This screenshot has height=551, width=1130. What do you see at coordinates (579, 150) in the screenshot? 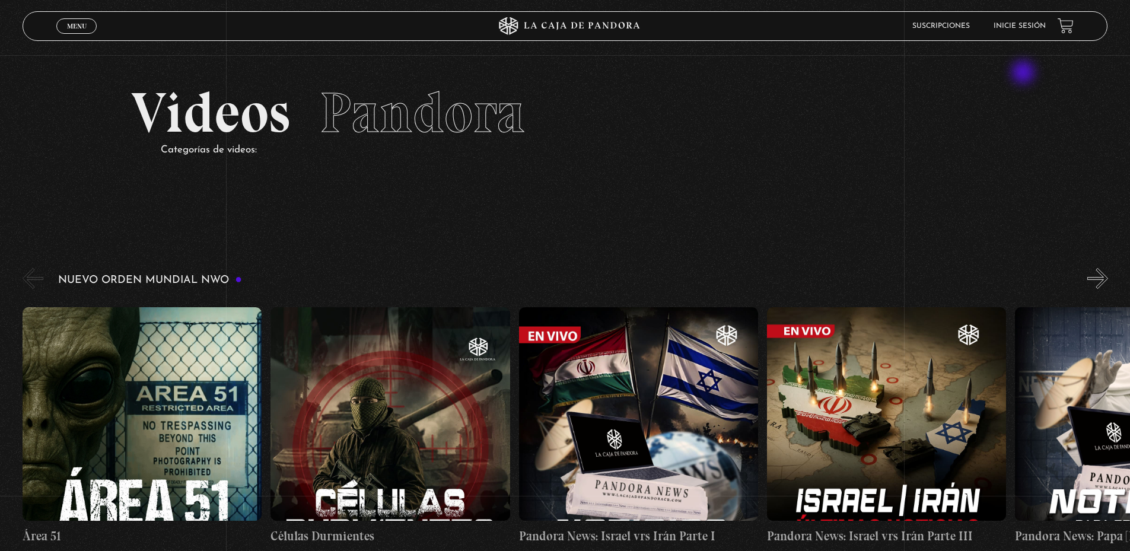
I see `p: Categorías de videos:` at bounding box center [579, 150].